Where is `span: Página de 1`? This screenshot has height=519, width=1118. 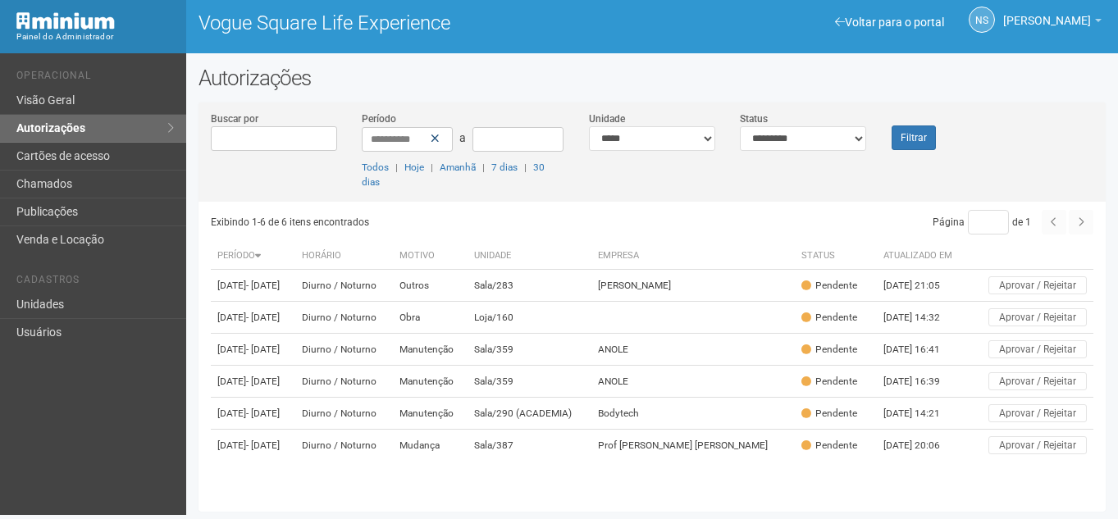 span: Página de 1 is located at coordinates (982, 222).